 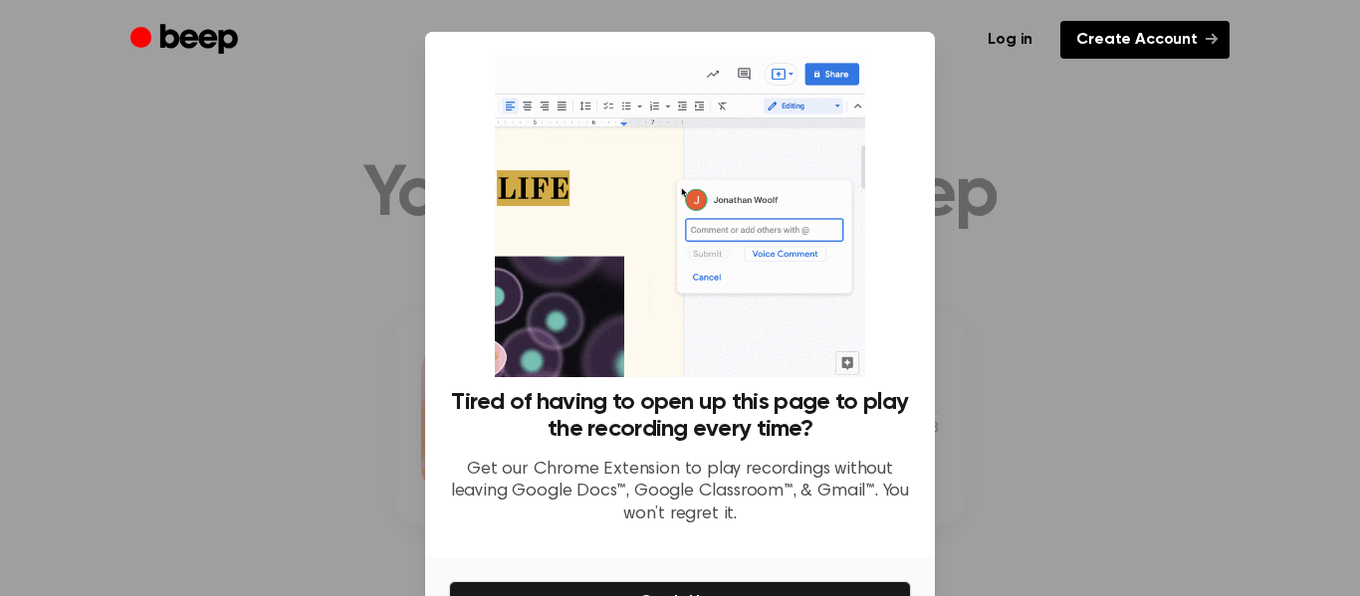 What do you see at coordinates (1145, 40) in the screenshot?
I see `a: Create Account` at bounding box center [1145, 40].